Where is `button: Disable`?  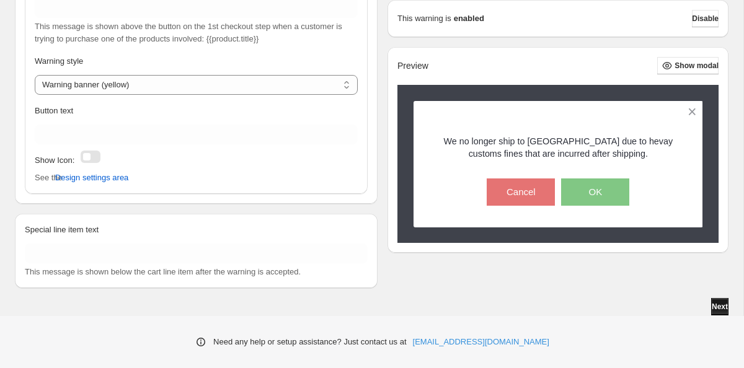
button: Disable is located at coordinates (705, 19).